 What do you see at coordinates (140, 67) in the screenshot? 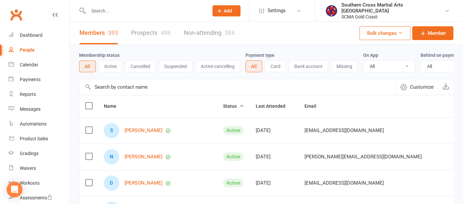
I see `button: Cancelled` at bounding box center [140, 67].